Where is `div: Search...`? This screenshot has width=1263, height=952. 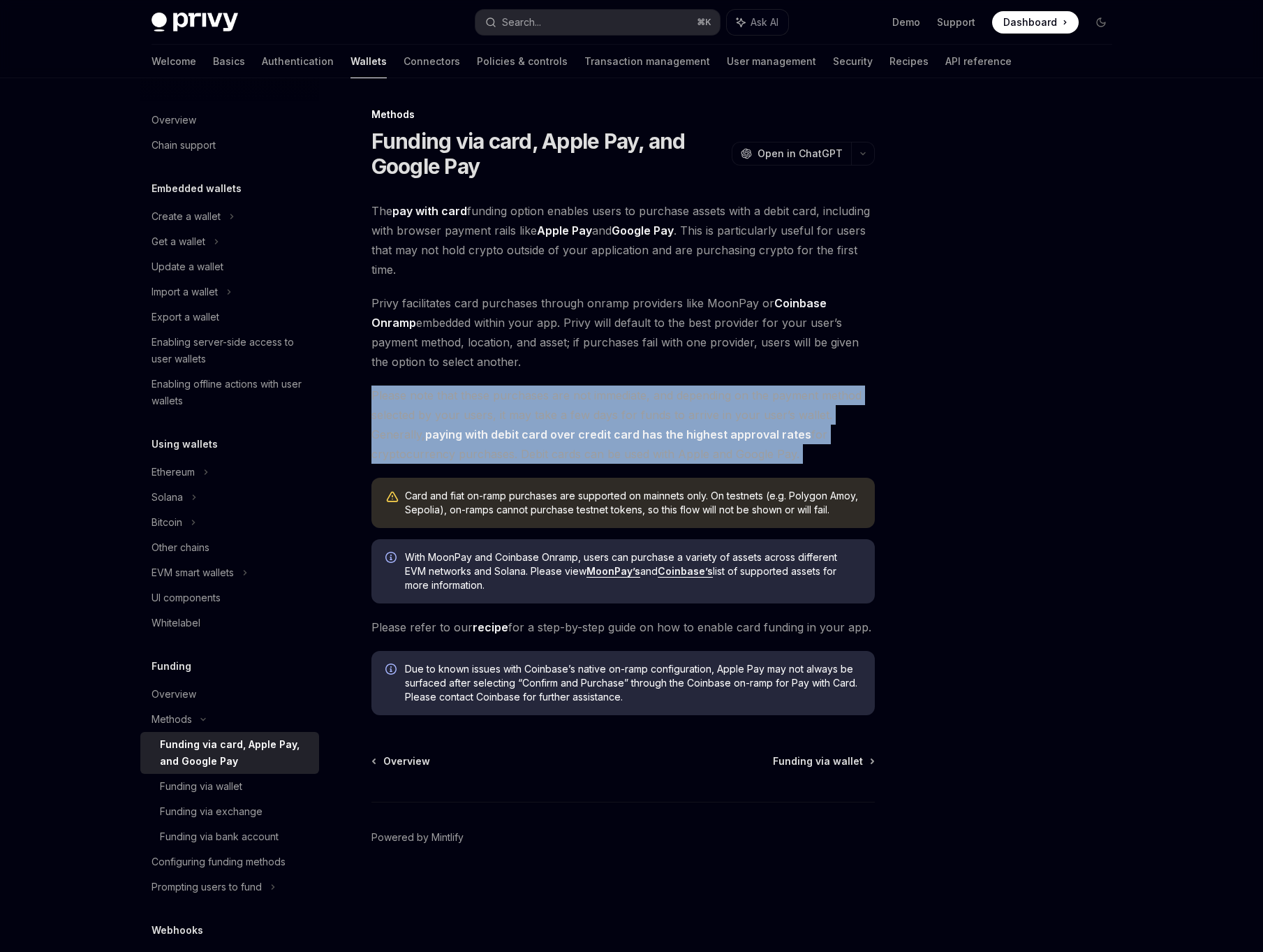
div: Search... is located at coordinates (522, 23).